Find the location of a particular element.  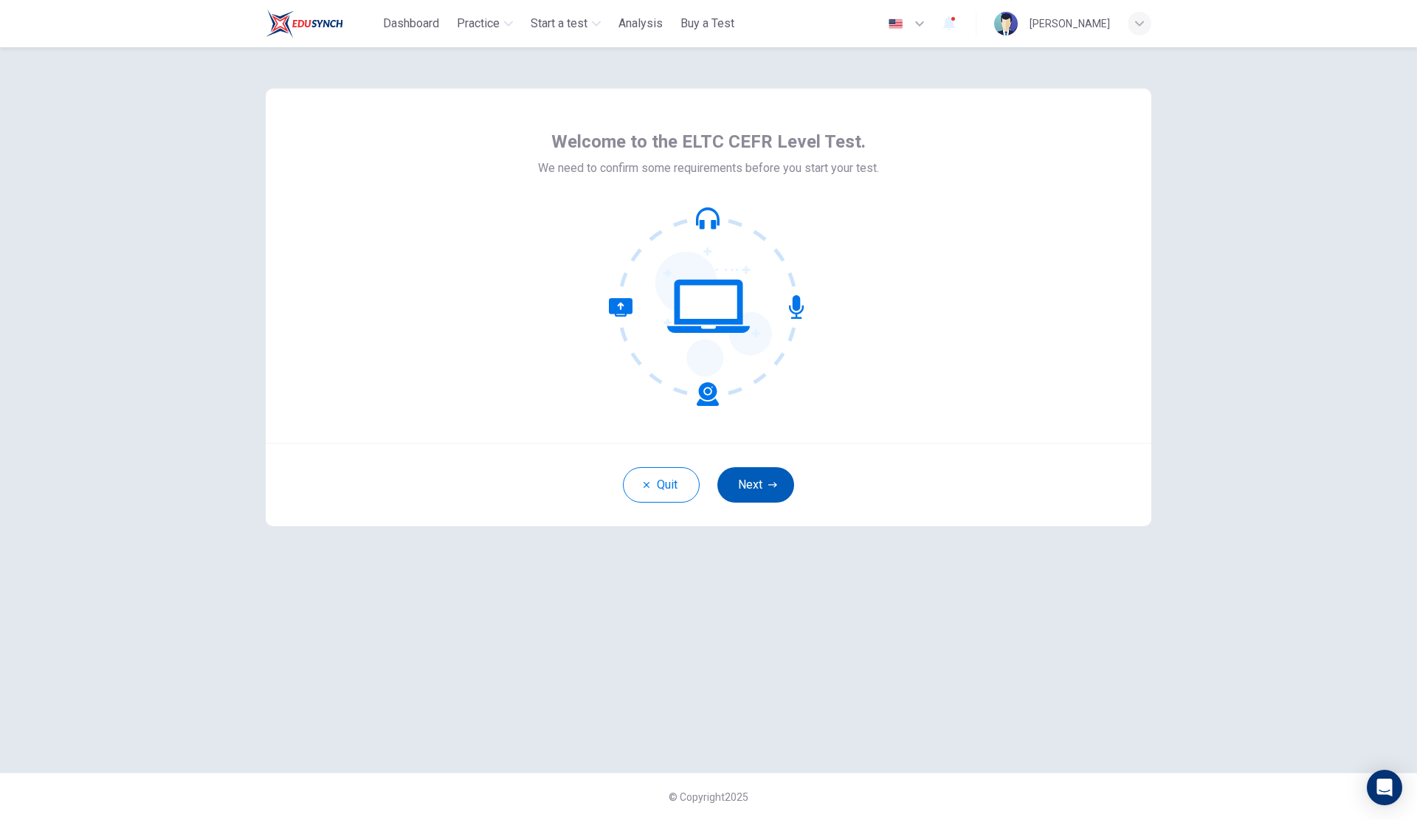

button: Start a test is located at coordinates (565, 24).